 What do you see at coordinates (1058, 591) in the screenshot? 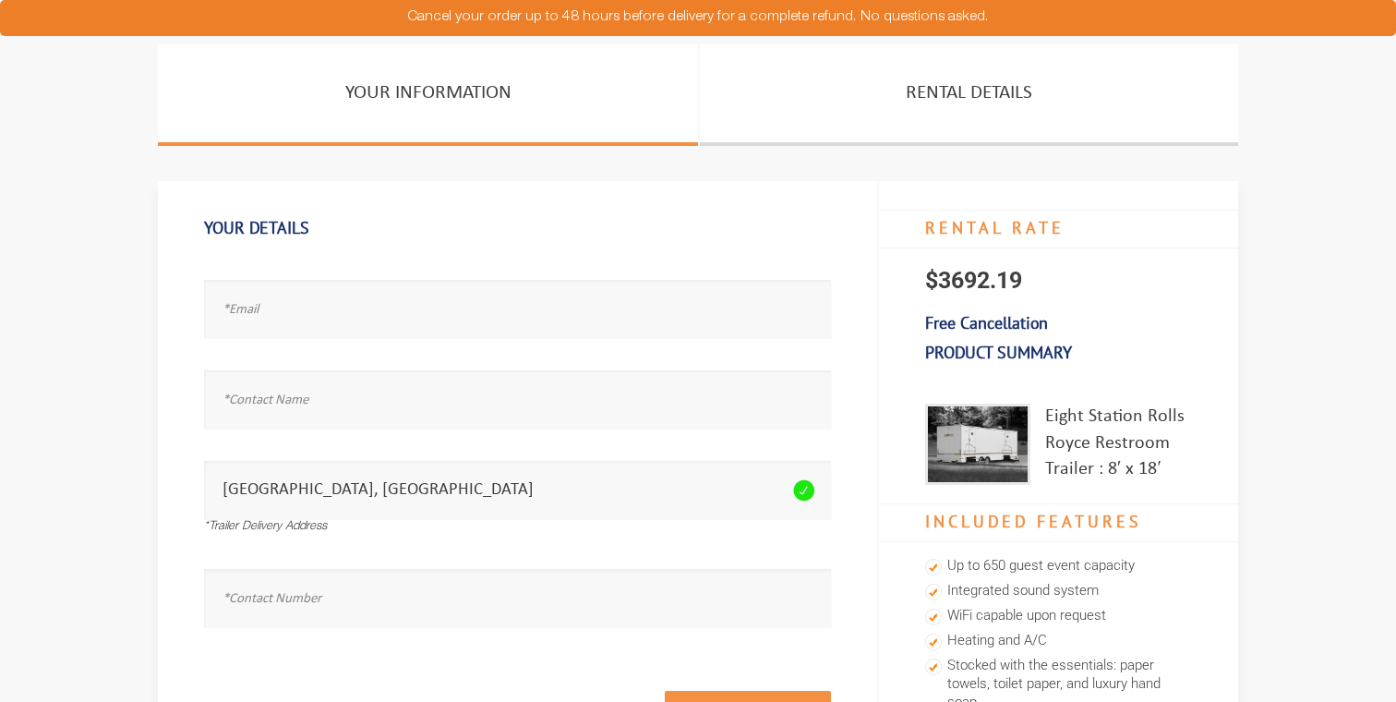
I see `li: Integrated sound system` at bounding box center [1058, 591].